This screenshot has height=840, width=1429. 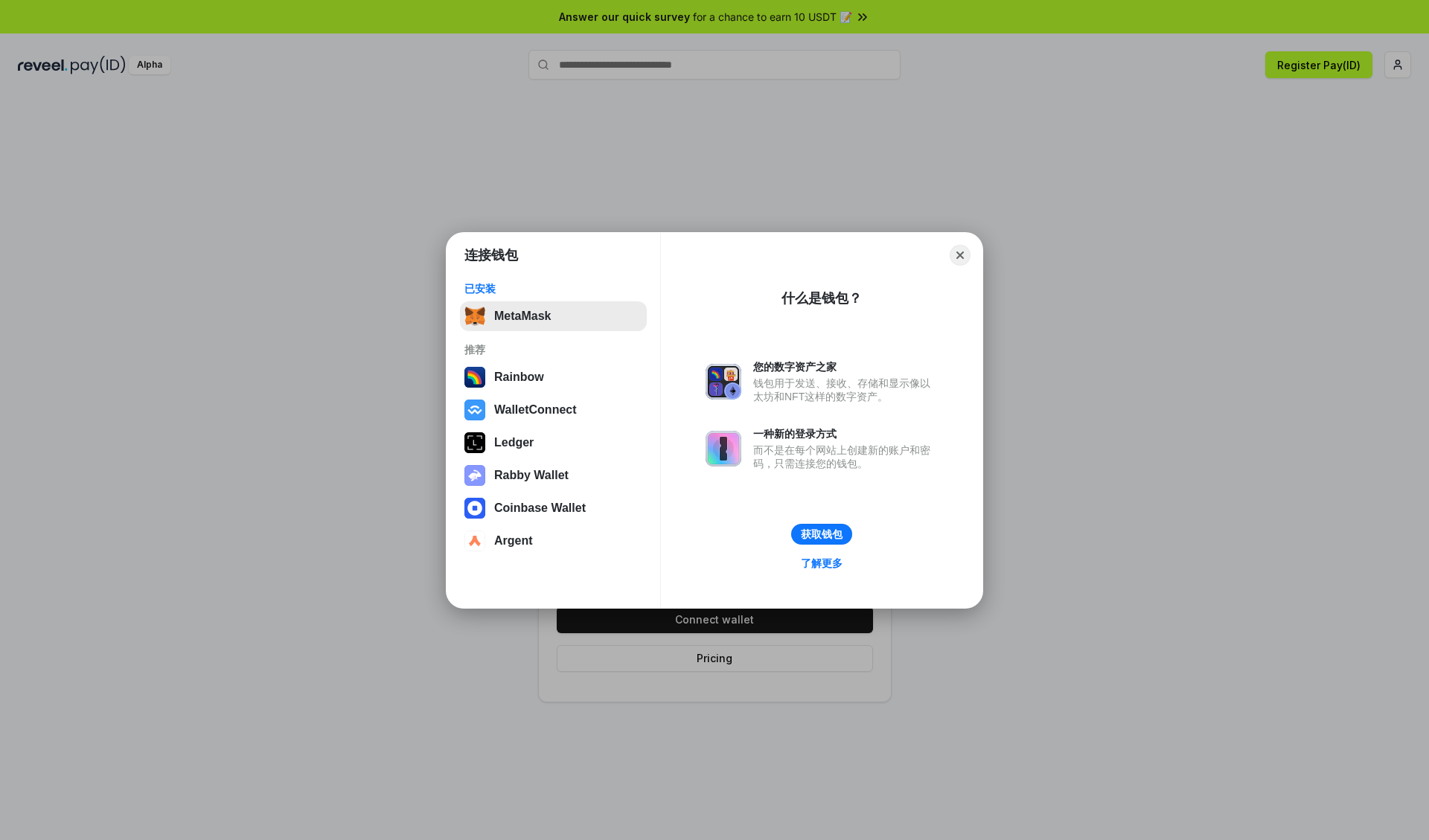 What do you see at coordinates (960, 255) in the screenshot?
I see `button: Close` at bounding box center [960, 255].